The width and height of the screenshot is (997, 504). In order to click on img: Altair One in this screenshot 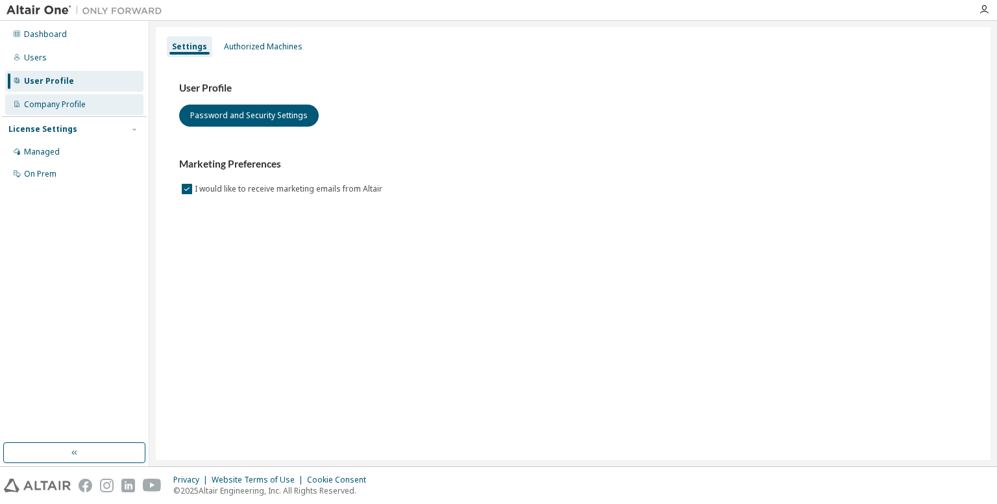, I will do `click(88, 10)`.